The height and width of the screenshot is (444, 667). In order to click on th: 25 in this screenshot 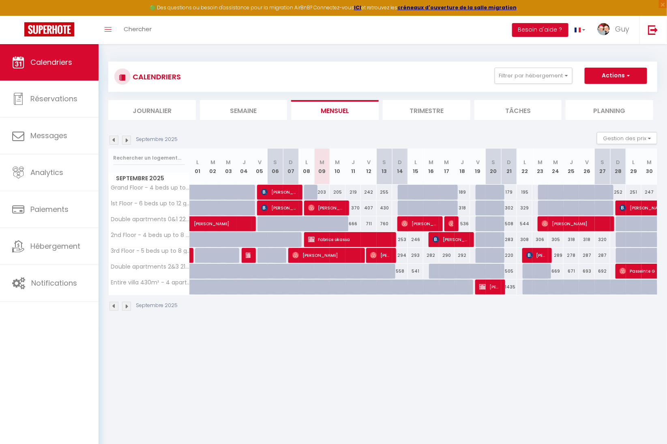, I will do `click(571, 167)`.